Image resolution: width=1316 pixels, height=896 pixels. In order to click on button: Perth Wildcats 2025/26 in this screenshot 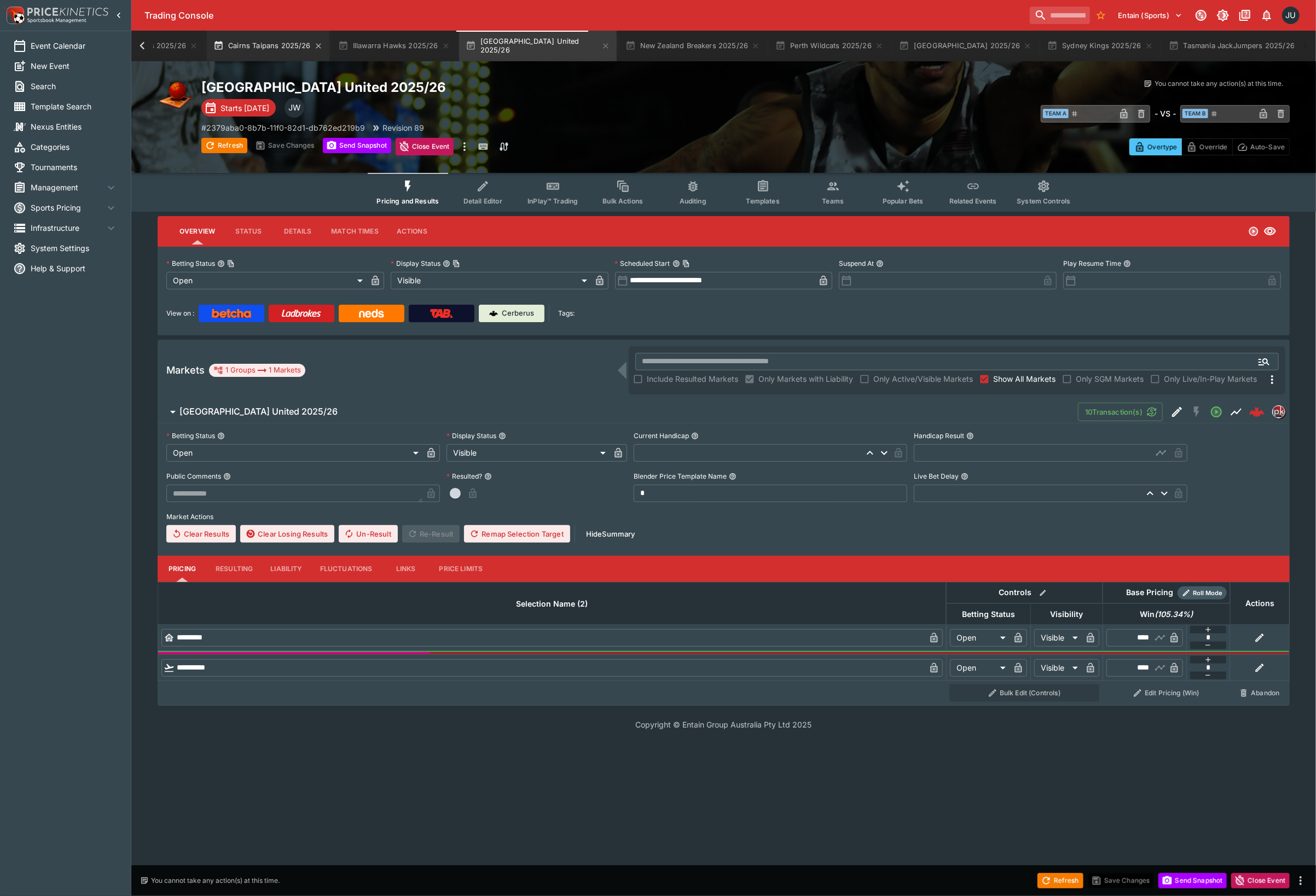, I will do `click(829, 46)`.